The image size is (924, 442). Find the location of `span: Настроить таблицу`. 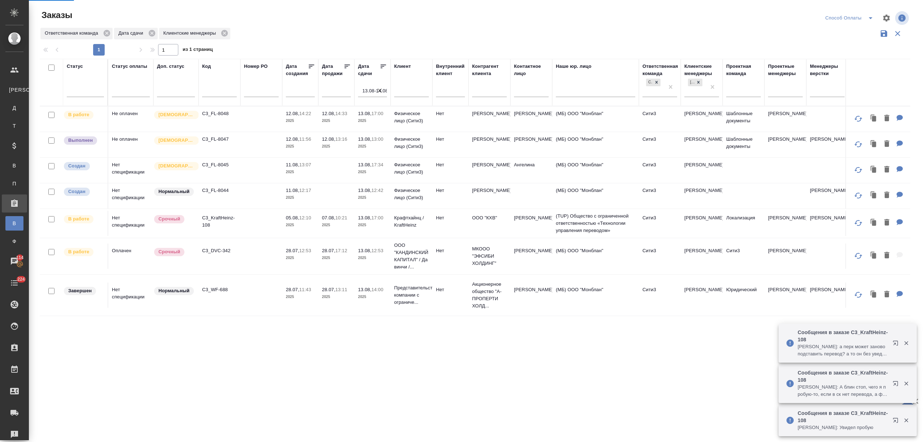

span: Настроить таблицу is located at coordinates (886, 18).